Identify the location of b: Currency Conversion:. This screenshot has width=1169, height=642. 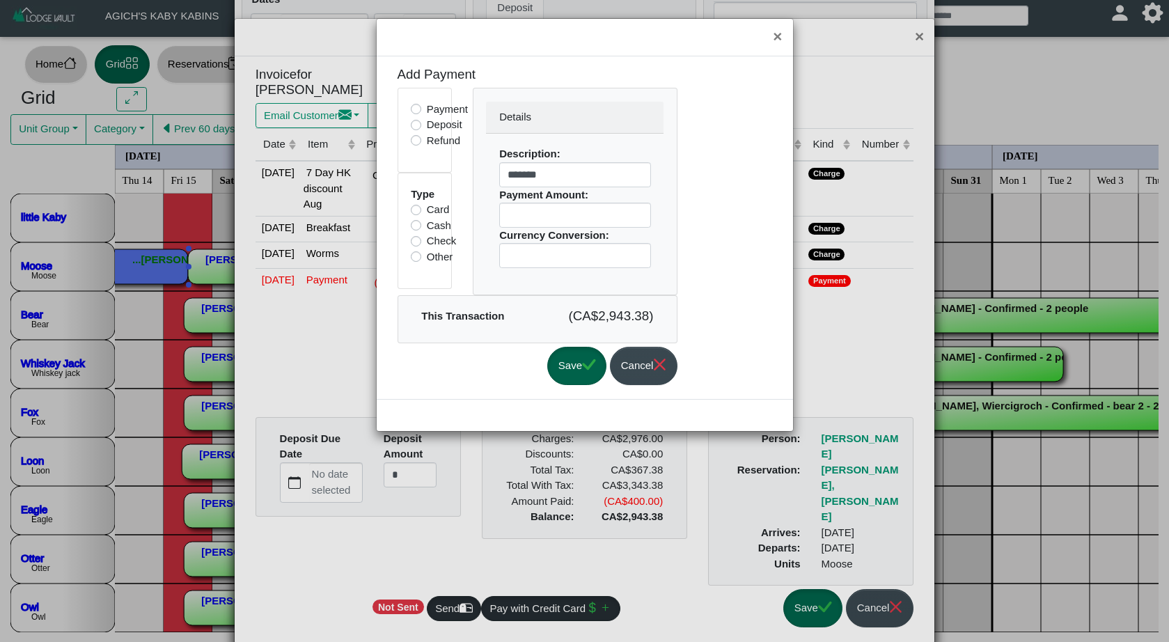
(554, 235).